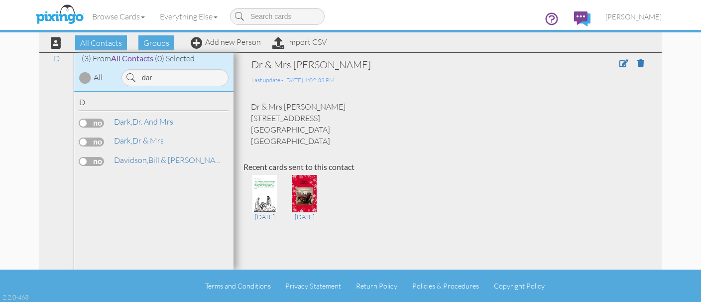 This screenshot has width=701, height=302. I want to click on a: Copyright Policy, so click(519, 285).